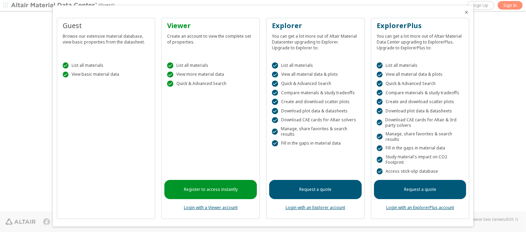 This screenshot has height=232, width=526. Describe the element at coordinates (315, 26) in the screenshot. I see `div: Explorer` at that location.